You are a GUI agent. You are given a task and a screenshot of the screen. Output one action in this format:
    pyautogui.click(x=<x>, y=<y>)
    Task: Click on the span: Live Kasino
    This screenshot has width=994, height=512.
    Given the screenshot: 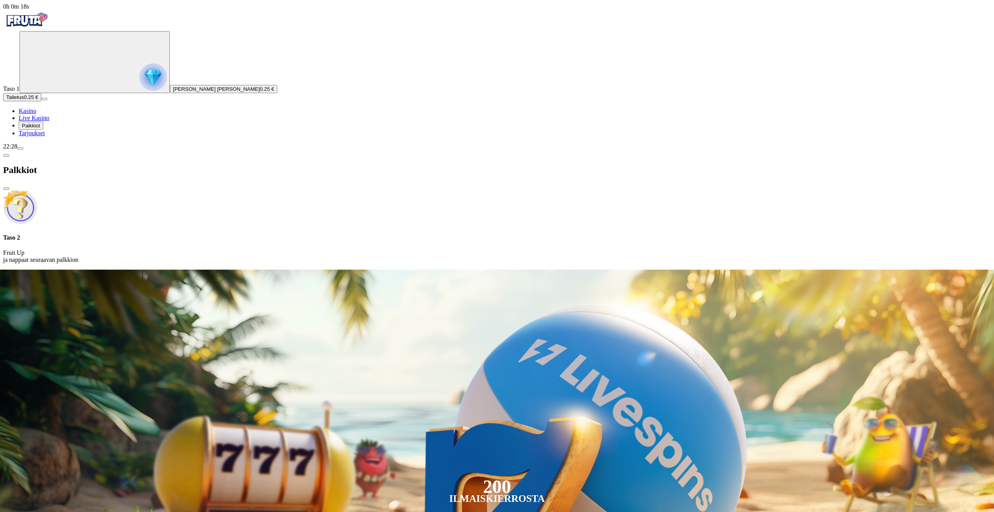 What is the action you would take?
    pyautogui.click(x=34, y=118)
    